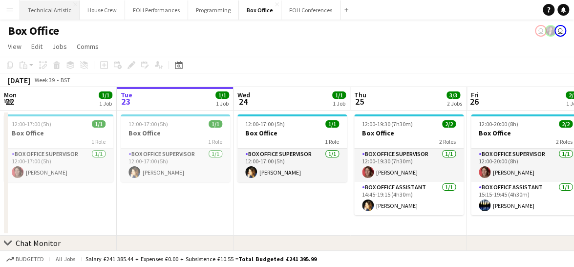 This screenshot has height=267, width=574. What do you see at coordinates (550, 31) in the screenshot?
I see `app-user-avatar: Lexi Clare` at bounding box center [550, 31].